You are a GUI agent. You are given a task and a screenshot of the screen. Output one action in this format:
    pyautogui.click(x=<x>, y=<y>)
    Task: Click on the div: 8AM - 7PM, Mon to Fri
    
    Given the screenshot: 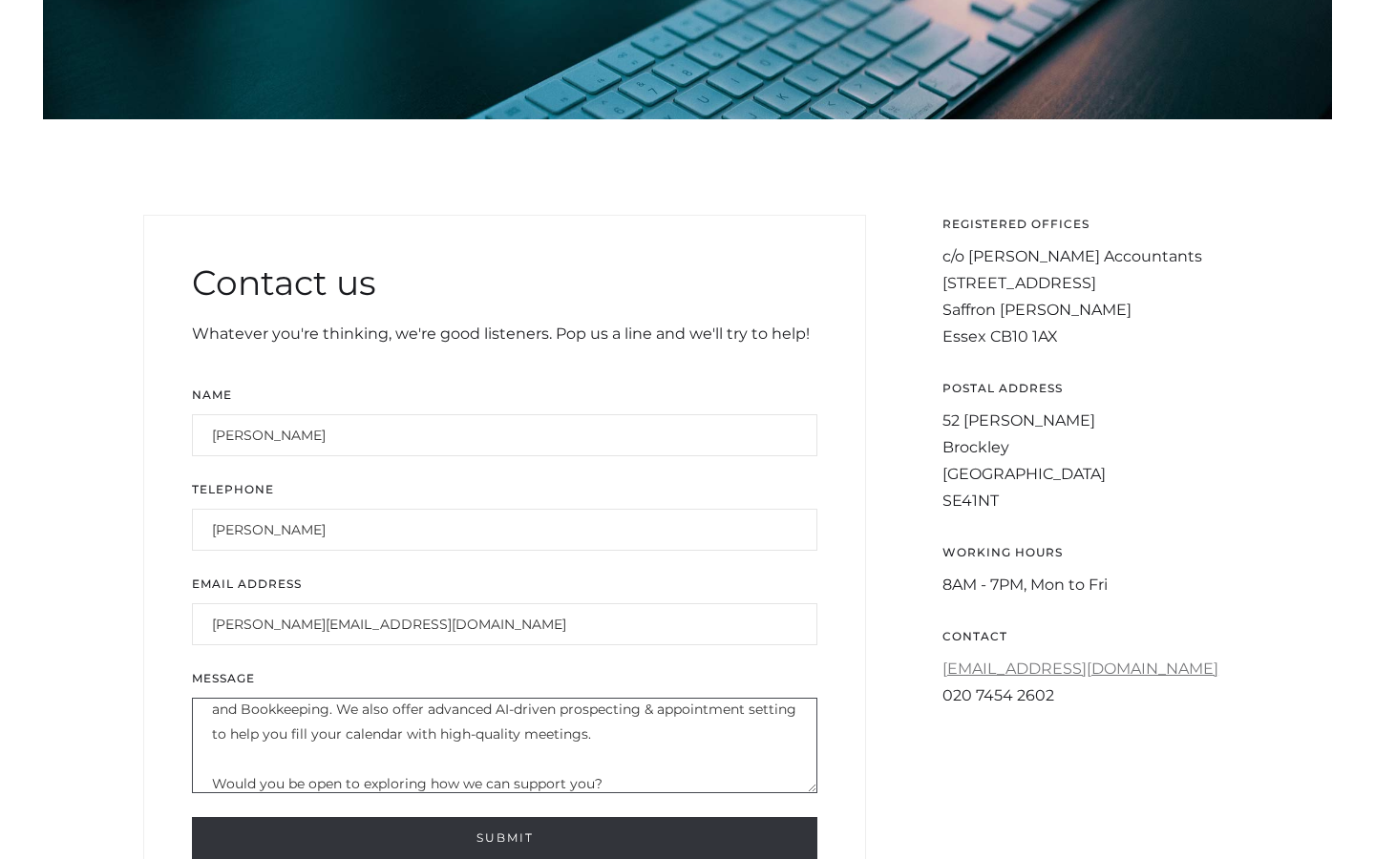 What is the action you would take?
    pyautogui.click(x=1086, y=585)
    